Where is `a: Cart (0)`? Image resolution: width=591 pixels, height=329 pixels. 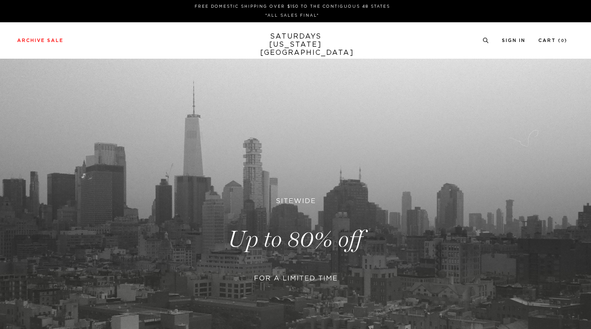 a: Cart (0) is located at coordinates (553, 40).